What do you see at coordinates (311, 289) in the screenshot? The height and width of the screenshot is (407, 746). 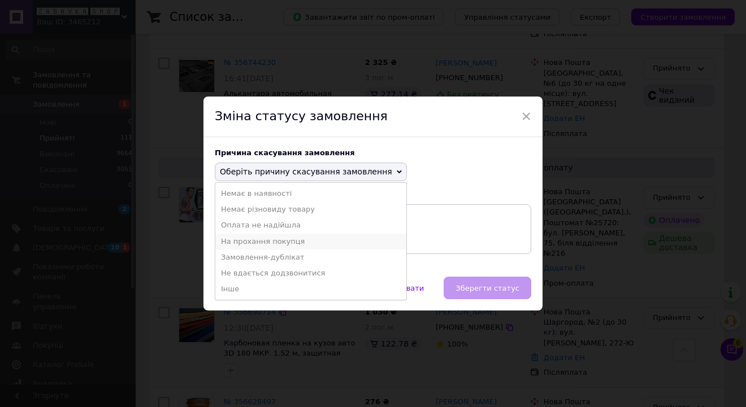 I see `li: Інше` at bounding box center [311, 289].